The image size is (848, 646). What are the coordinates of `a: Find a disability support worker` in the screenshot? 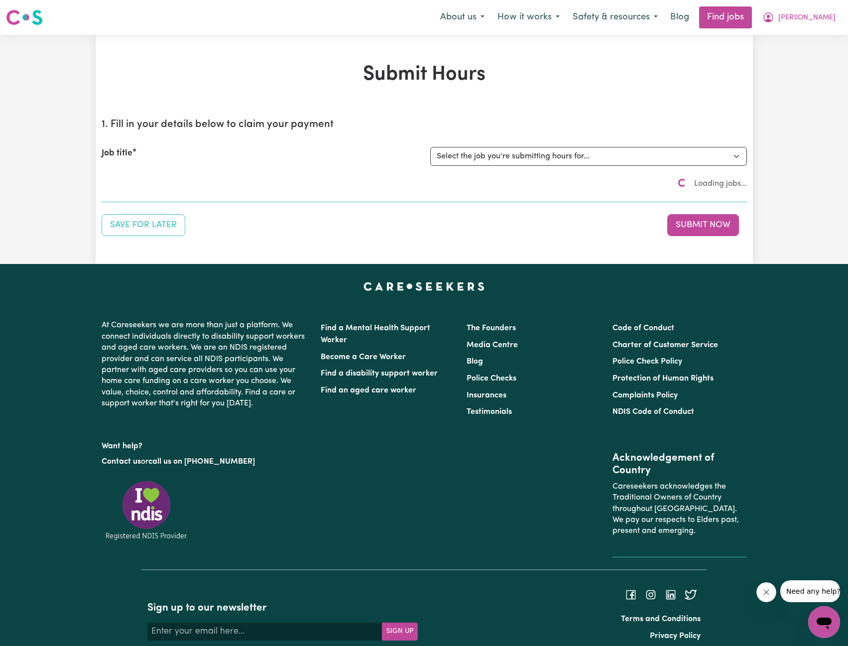 It's located at (379, 374).